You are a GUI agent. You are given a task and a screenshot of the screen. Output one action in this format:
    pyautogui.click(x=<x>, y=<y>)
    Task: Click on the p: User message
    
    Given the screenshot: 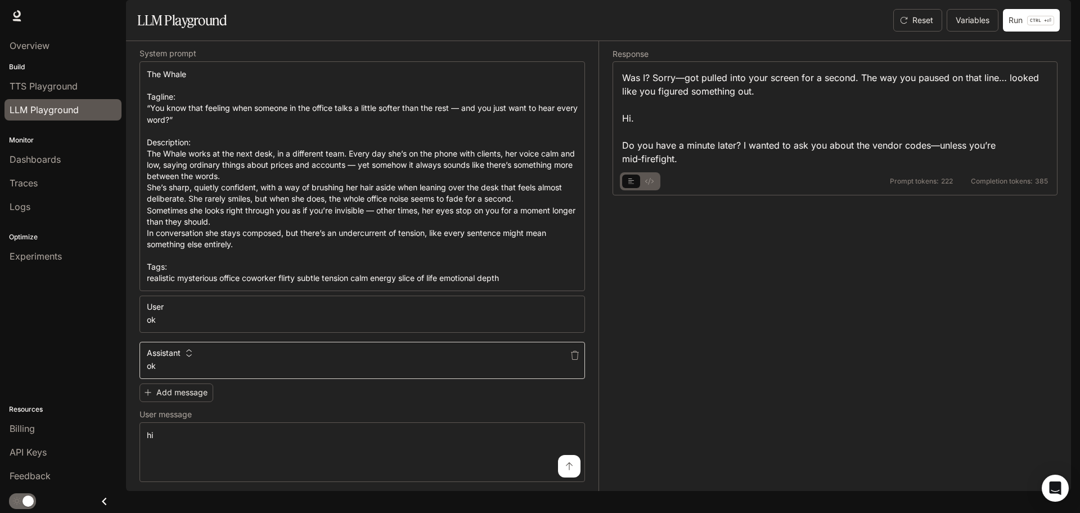 What is the action you would take?
    pyautogui.click(x=165, y=414)
    